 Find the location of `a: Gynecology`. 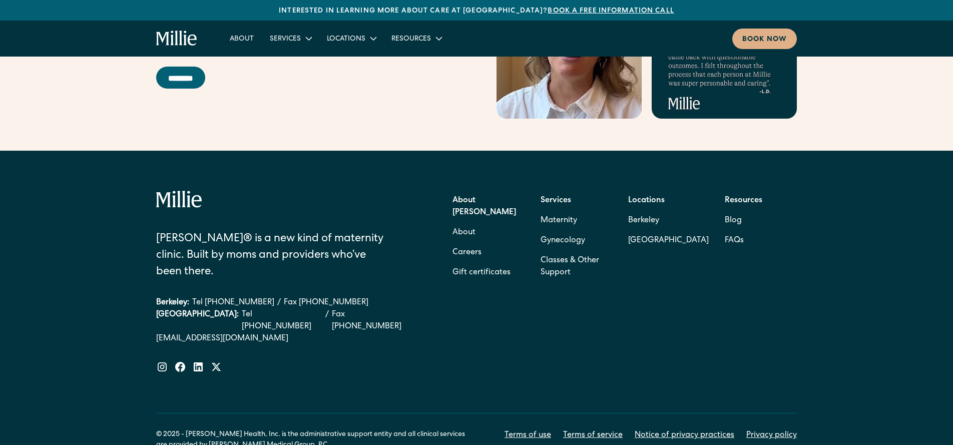

a: Gynecology is located at coordinates (562, 241).